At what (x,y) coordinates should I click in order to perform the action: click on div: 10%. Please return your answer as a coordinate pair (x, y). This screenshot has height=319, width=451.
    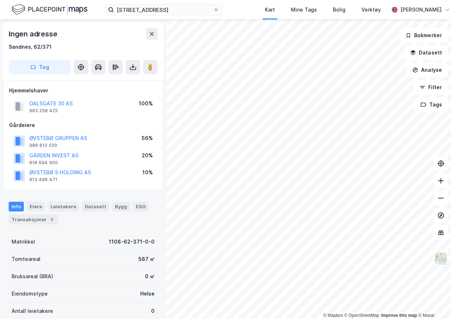
    Looking at the image, I should click on (147, 173).